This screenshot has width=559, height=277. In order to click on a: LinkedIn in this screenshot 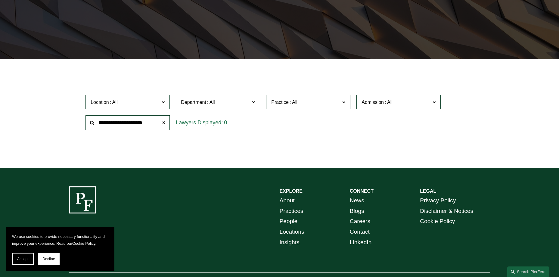, I will do `click(361, 242)`.